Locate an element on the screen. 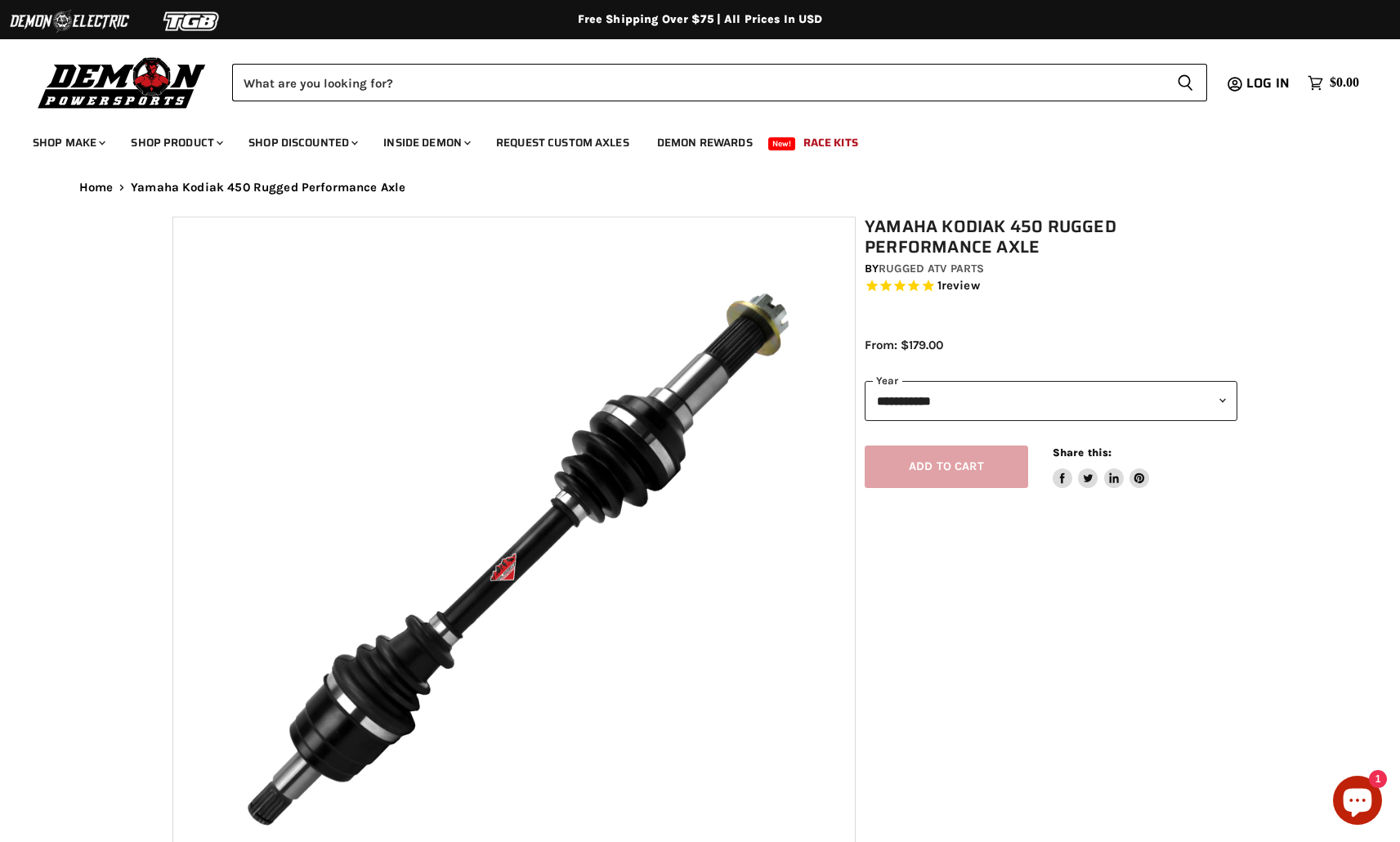 This screenshot has width=1400, height=842. a: Shop Product is located at coordinates (176, 142).